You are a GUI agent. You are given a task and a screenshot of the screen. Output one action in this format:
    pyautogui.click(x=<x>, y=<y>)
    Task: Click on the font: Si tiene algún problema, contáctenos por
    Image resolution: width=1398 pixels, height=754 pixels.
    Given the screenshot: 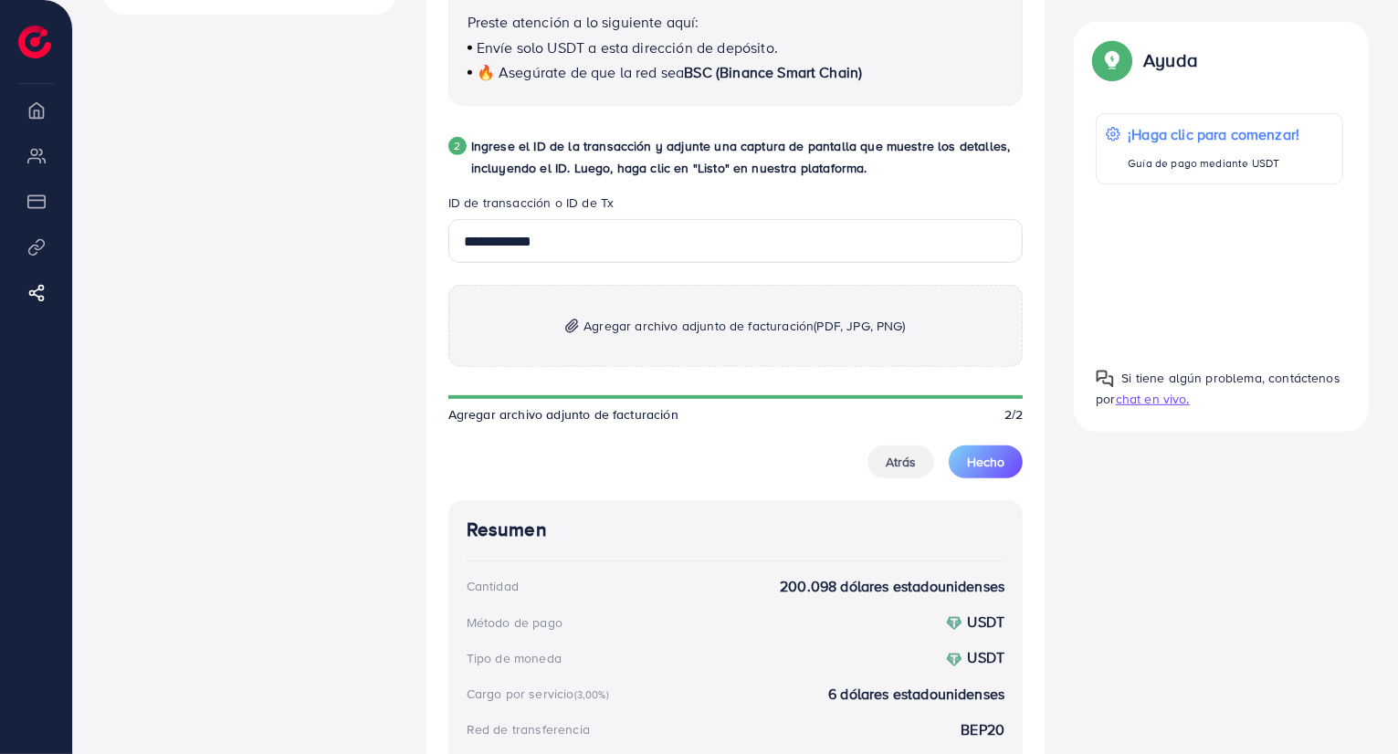 What is the action you would take?
    pyautogui.click(x=1218, y=388)
    